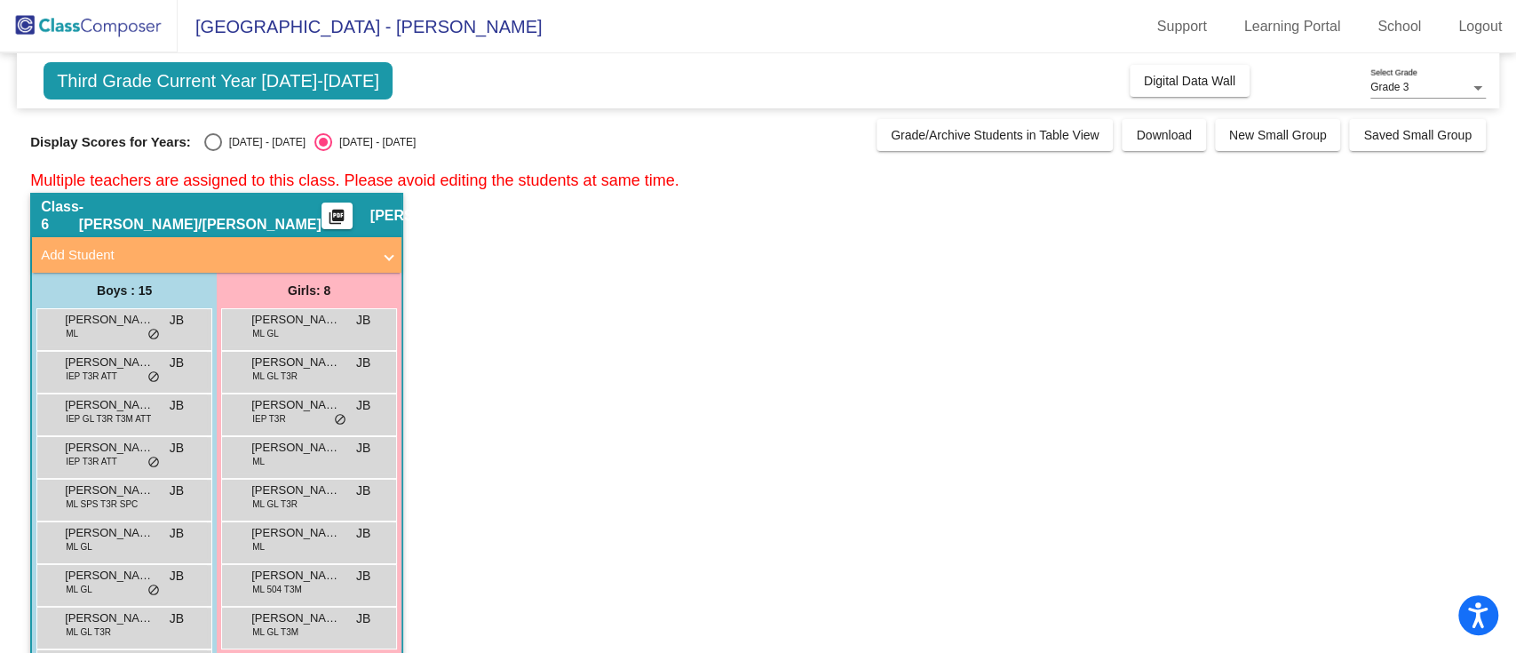 The width and height of the screenshot is (1516, 653). I want to click on span: New Small Group, so click(1278, 135).